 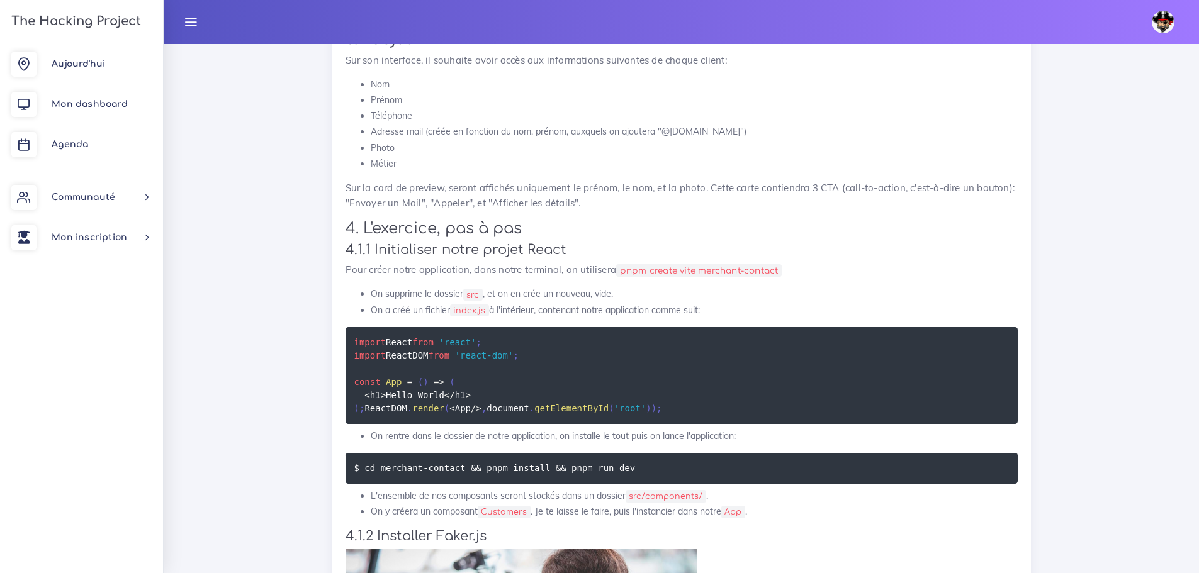 I want to click on code: pnpm create vite merchant-contact, so click(x=699, y=271).